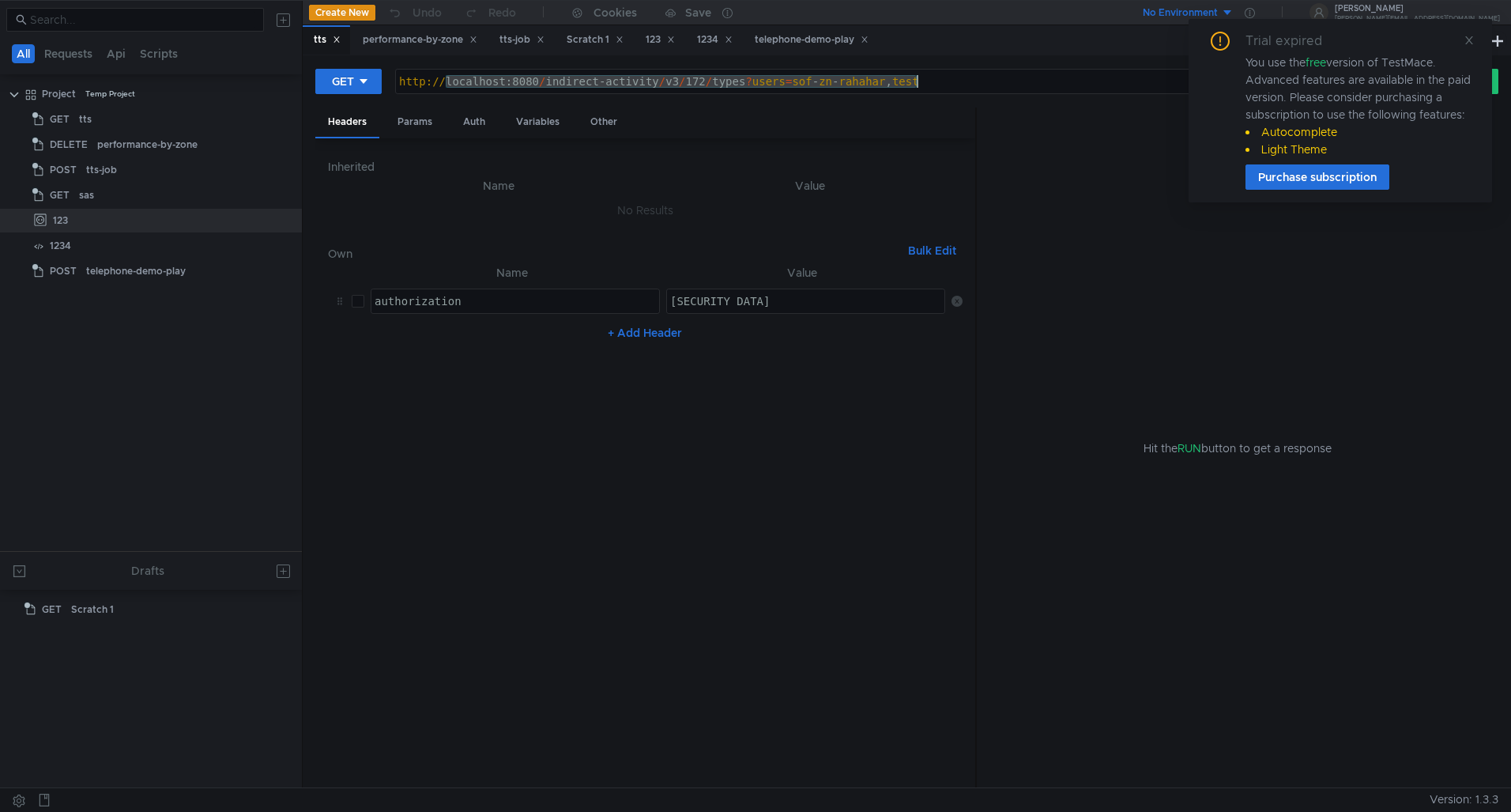  I want to click on button: + Add Header, so click(645, 333).